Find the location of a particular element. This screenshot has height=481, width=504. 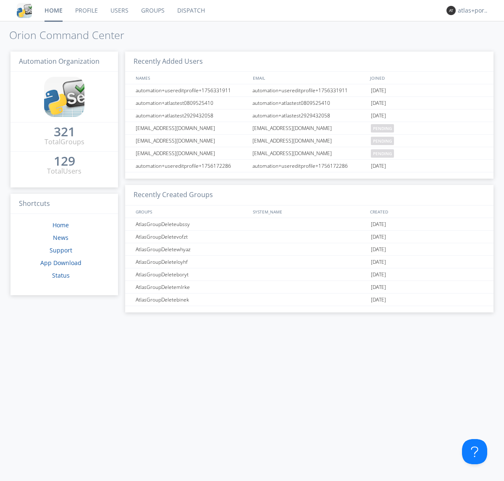

div: JOINED is located at coordinates (426, 78).